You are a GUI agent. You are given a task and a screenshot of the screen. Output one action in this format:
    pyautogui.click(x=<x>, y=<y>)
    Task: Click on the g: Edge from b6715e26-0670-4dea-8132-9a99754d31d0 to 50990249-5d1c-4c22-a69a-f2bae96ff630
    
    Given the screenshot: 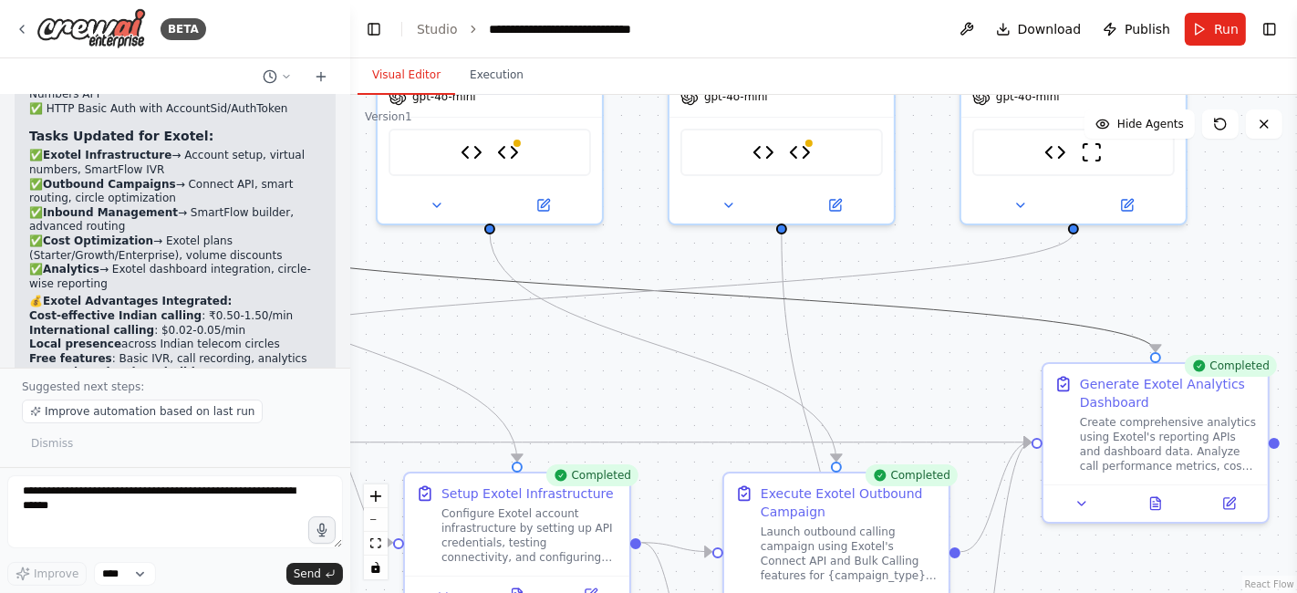 What is the action you would take?
    pyautogui.click(x=663, y=347)
    